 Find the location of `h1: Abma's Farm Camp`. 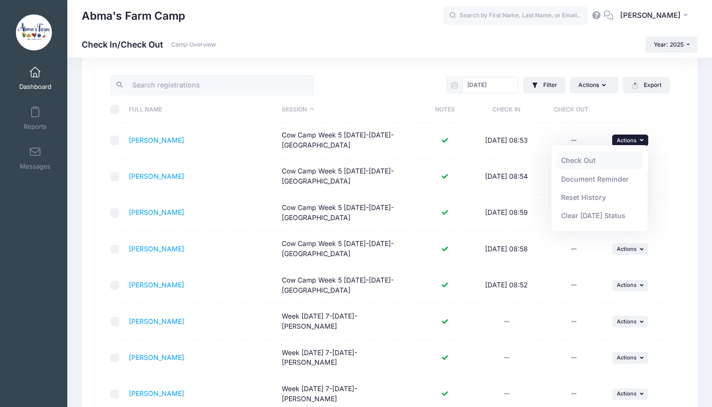

h1: Abma's Farm Camp is located at coordinates (133, 16).